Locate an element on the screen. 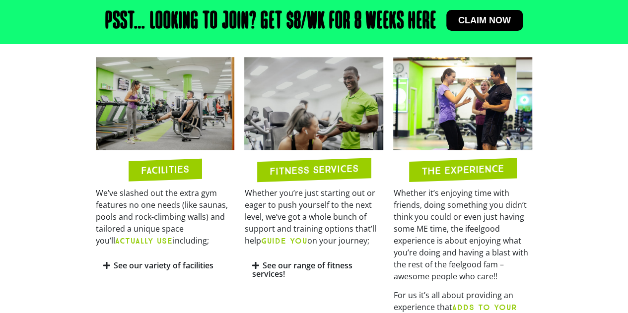 Image resolution: width=628 pixels, height=313 pixels. div: See our range of fitness services! is located at coordinates (314, 270).